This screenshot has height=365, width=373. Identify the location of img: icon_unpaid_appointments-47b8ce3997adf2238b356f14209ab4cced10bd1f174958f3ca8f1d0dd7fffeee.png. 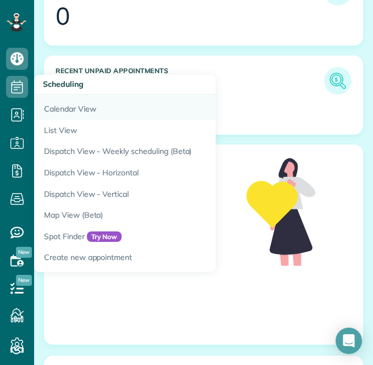
(337, 81).